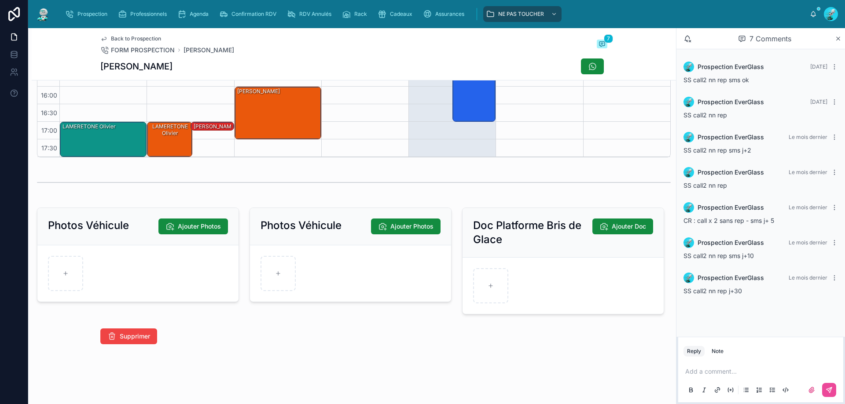 This screenshot has height=404, width=845. I want to click on span: Agenda, so click(199, 14).